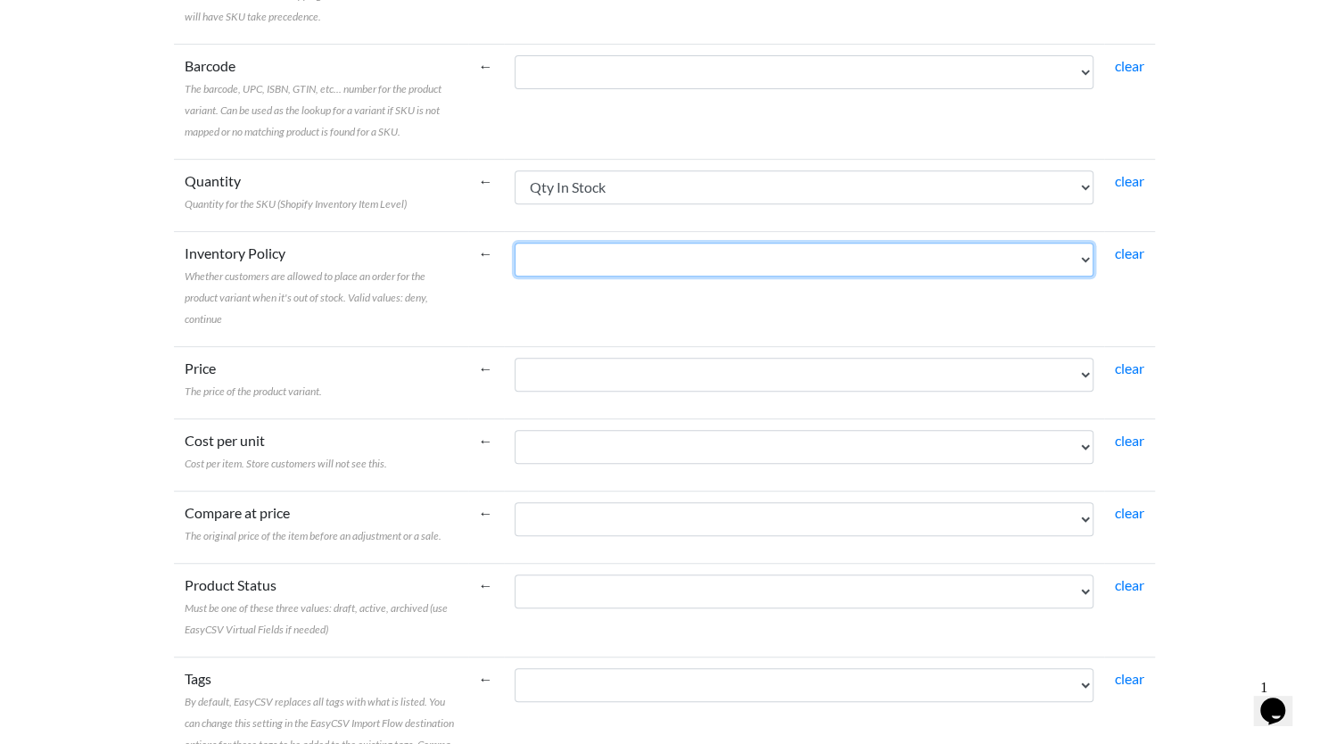 This screenshot has width=1328, height=744. I want to click on span: Whether customers are allowed to place an order for the product variant when it's out of stock. V..., so click(306, 297).